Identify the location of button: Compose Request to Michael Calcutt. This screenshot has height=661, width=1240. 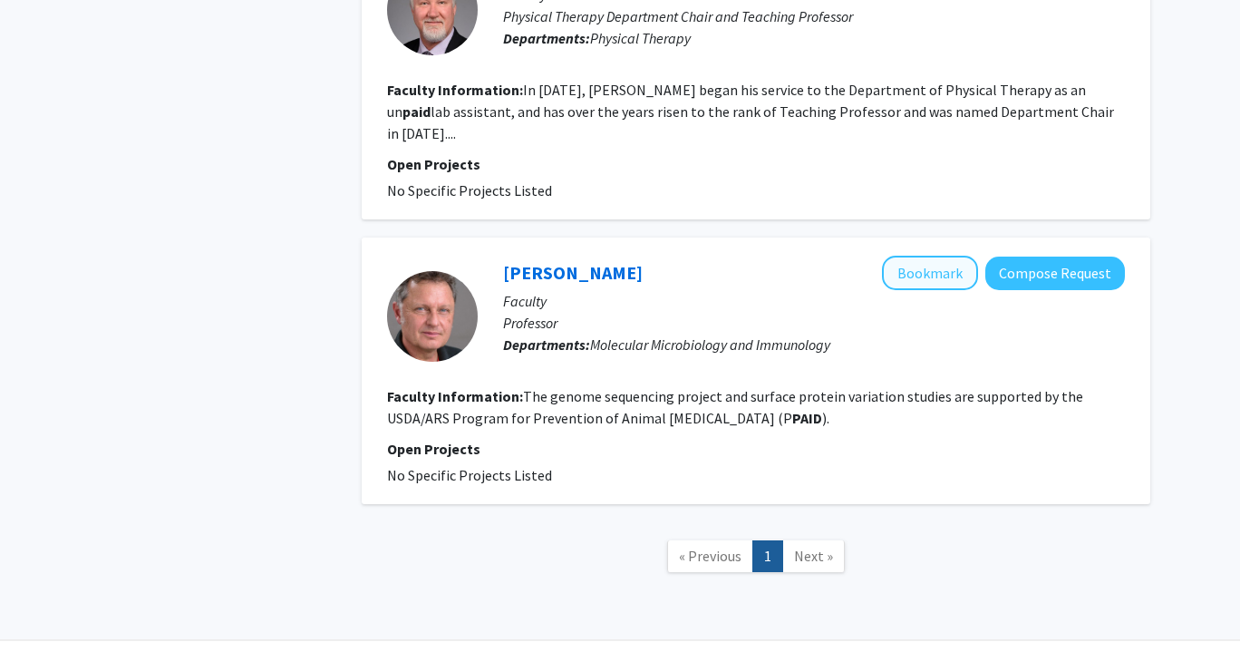
(1055, 273).